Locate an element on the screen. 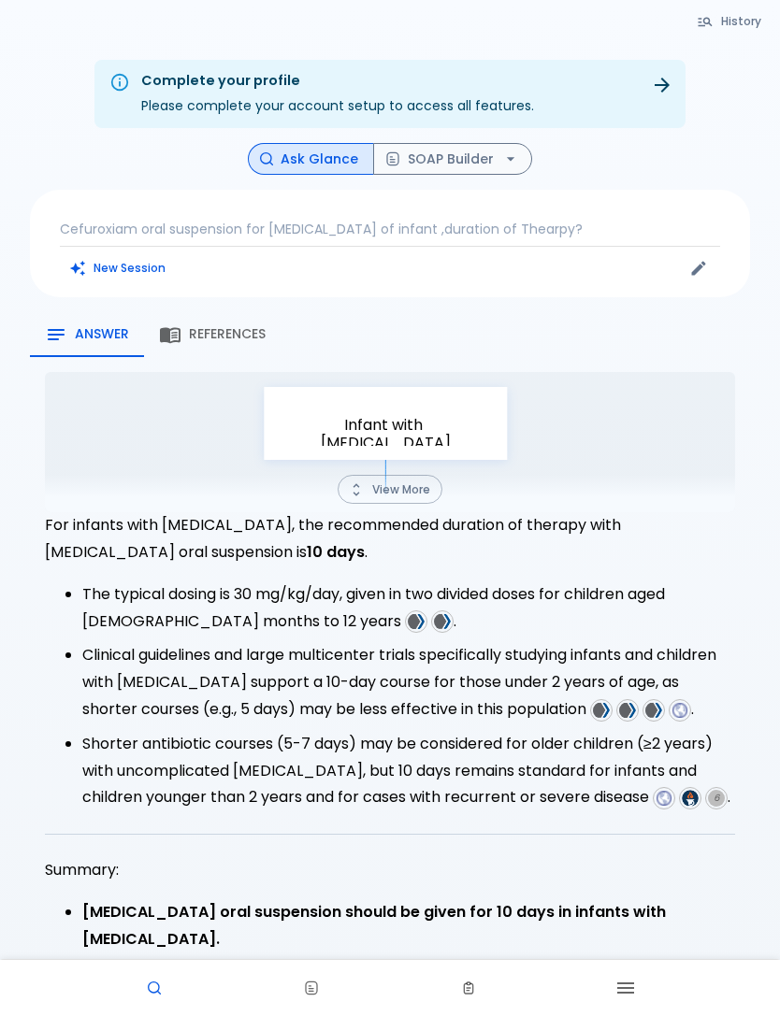  li: The typical dosing is 30 mg/kg/day, given in two divided doses for children aged [DEMOGRAPHIC_DAT... is located at coordinates (408, 609).